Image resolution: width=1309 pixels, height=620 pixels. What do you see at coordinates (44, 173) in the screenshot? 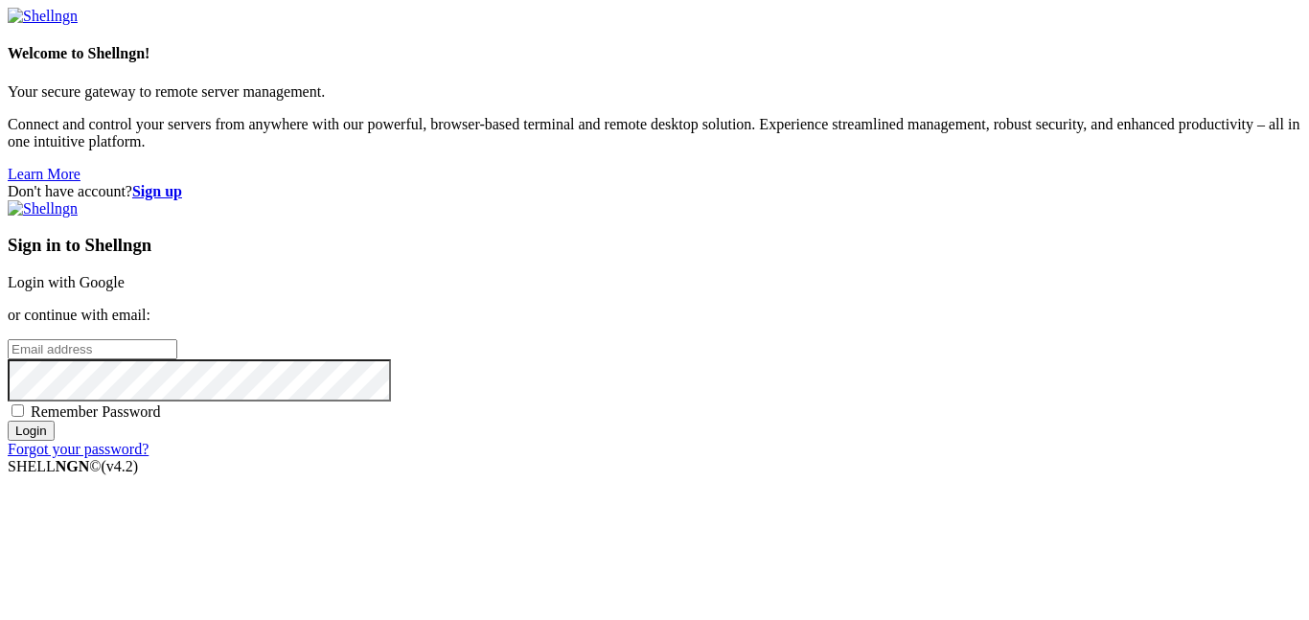
I see `a: Learn More` at bounding box center [44, 173].